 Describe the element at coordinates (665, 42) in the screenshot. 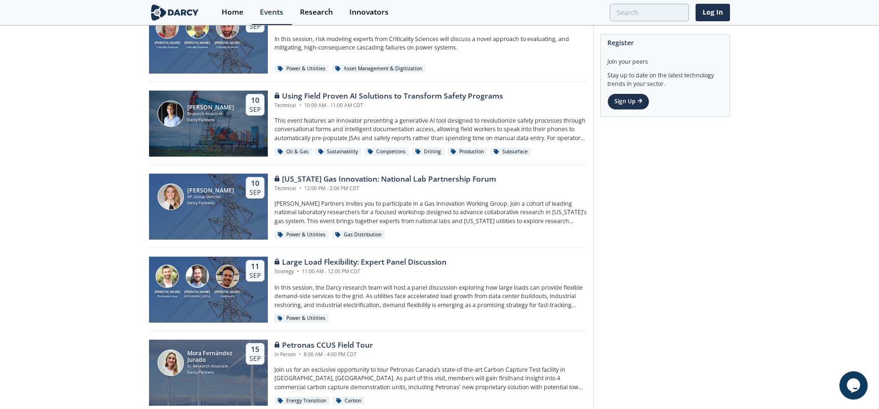

I see `div: Register` at that location.